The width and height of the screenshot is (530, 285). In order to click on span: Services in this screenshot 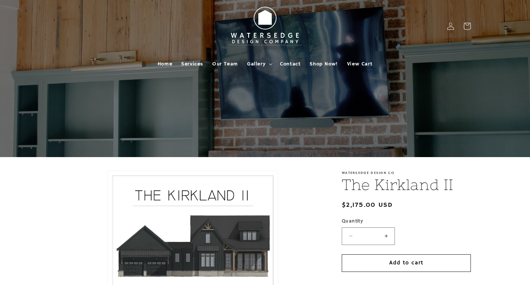, I will do `click(192, 64)`.